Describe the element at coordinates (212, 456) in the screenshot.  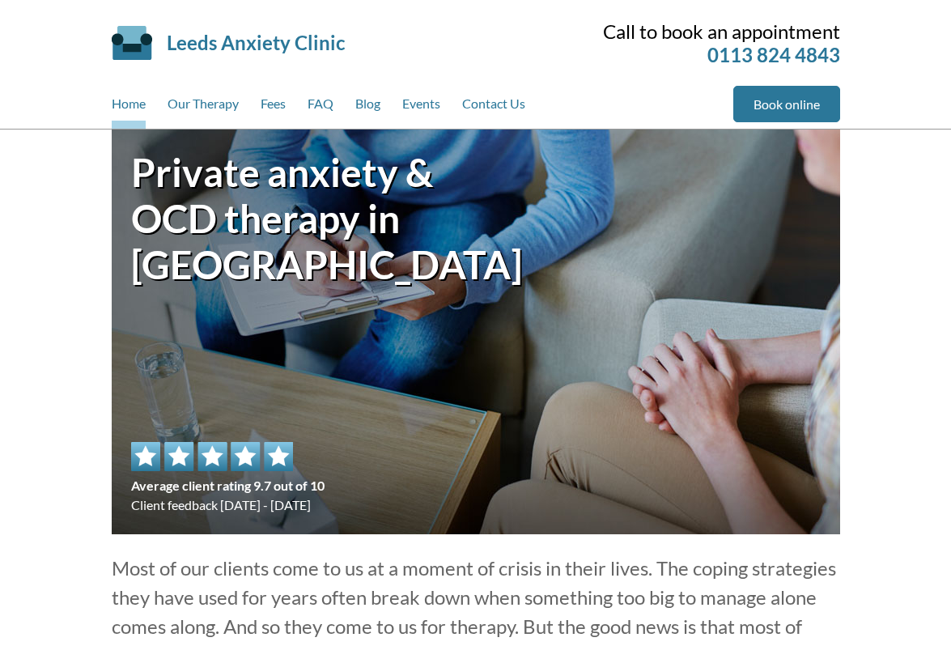
I see `img: 5 star rating` at that location.